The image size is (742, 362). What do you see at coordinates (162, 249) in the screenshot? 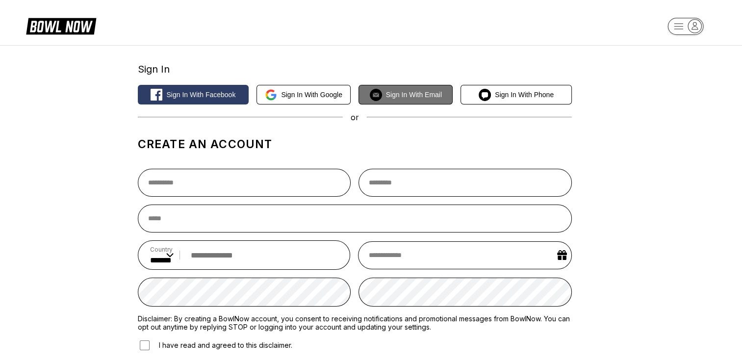
I see `label: Country` at bounding box center [162, 249].